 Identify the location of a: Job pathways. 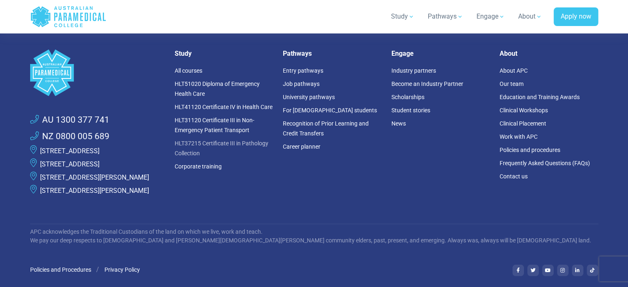
(301, 84).